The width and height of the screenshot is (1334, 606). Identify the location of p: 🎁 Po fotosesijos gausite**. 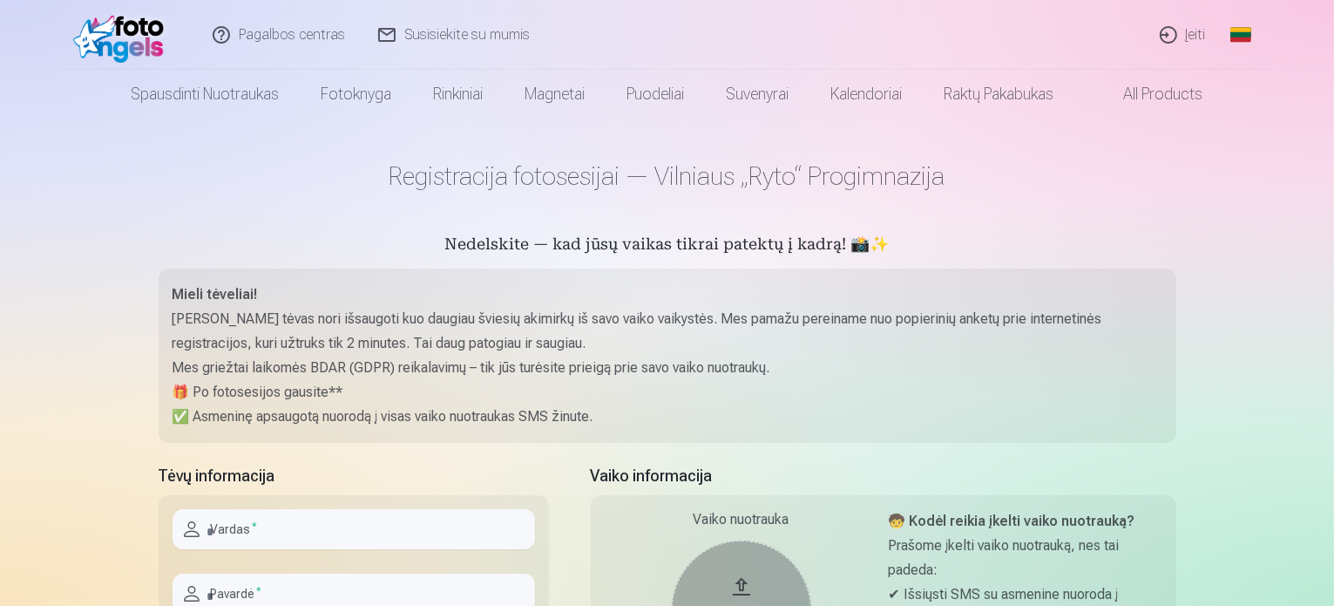
(667, 392).